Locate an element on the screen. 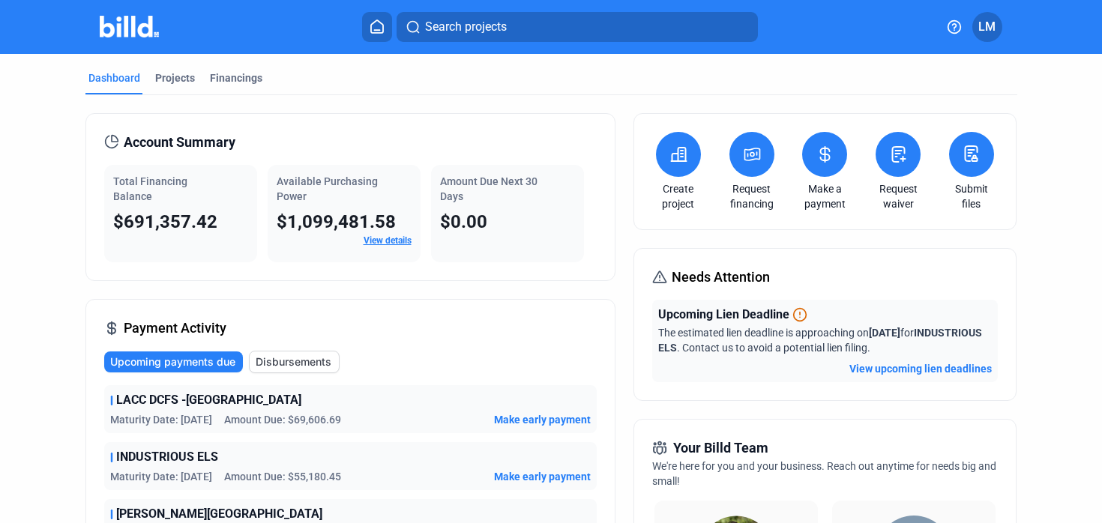  span: Amount Due Next 30 Days is located at coordinates (489, 189).